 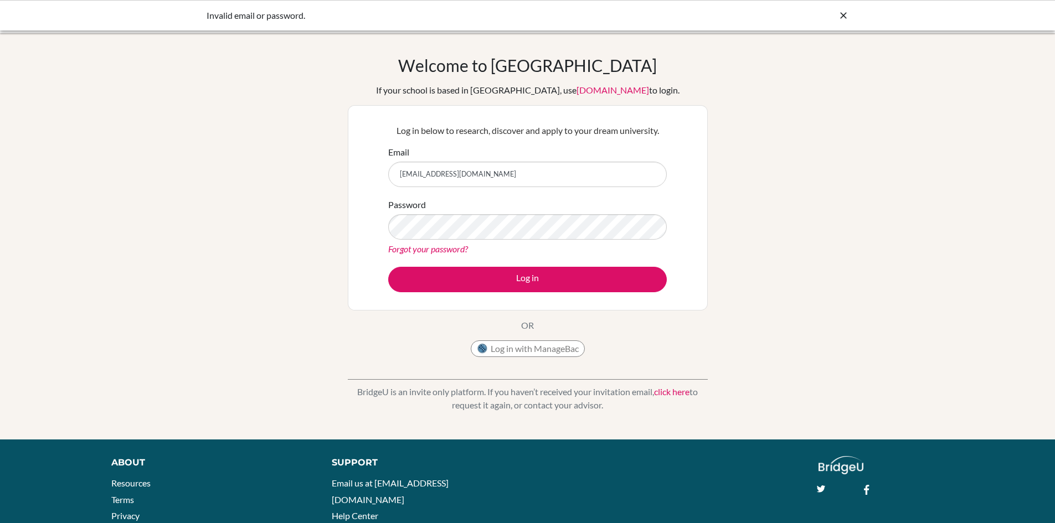 What do you see at coordinates (423, 463) in the screenshot?
I see `div: Support` at bounding box center [423, 463].